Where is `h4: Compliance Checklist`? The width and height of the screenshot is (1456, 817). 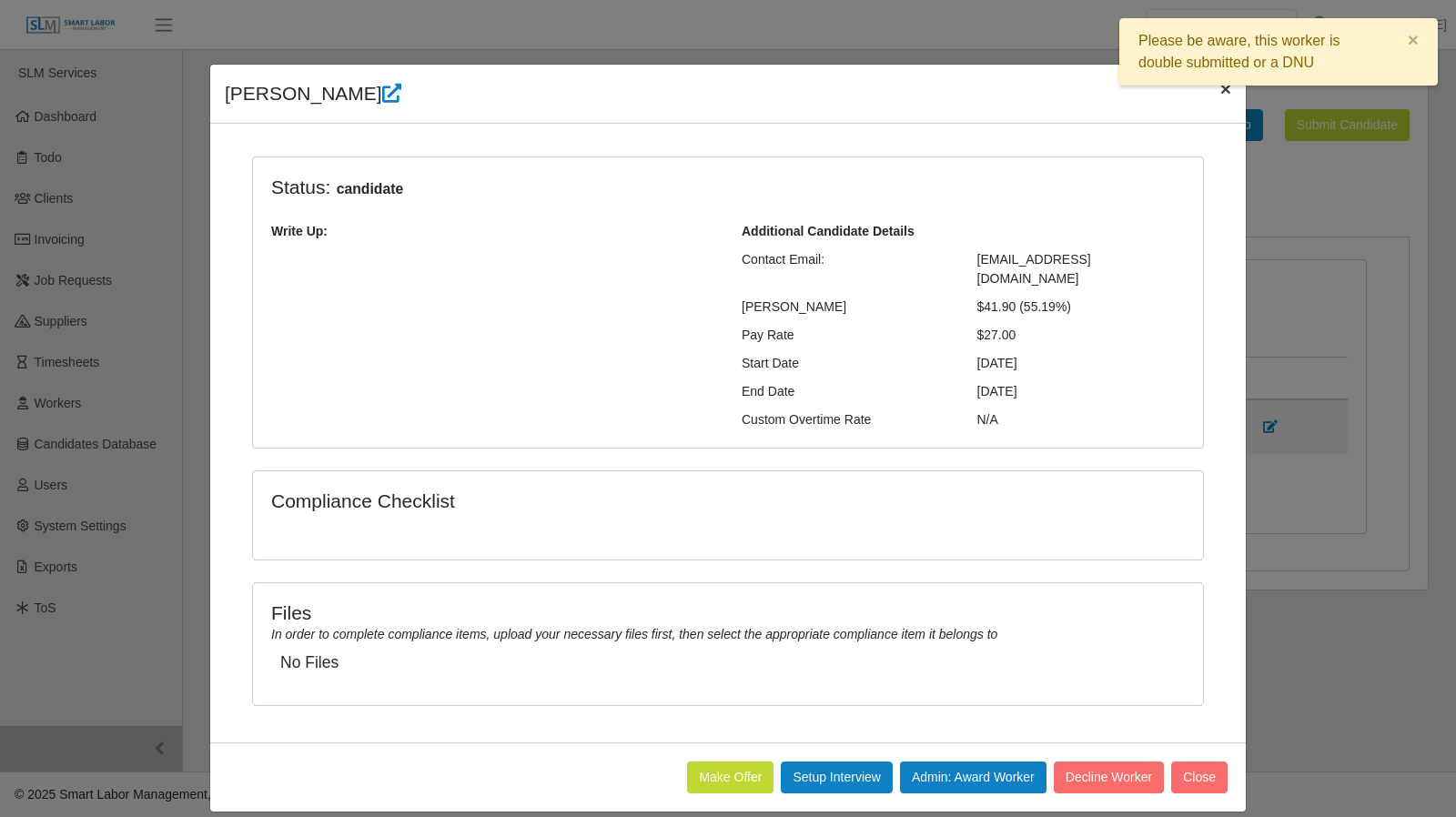
h4: Compliance Checklist is located at coordinates (570, 500).